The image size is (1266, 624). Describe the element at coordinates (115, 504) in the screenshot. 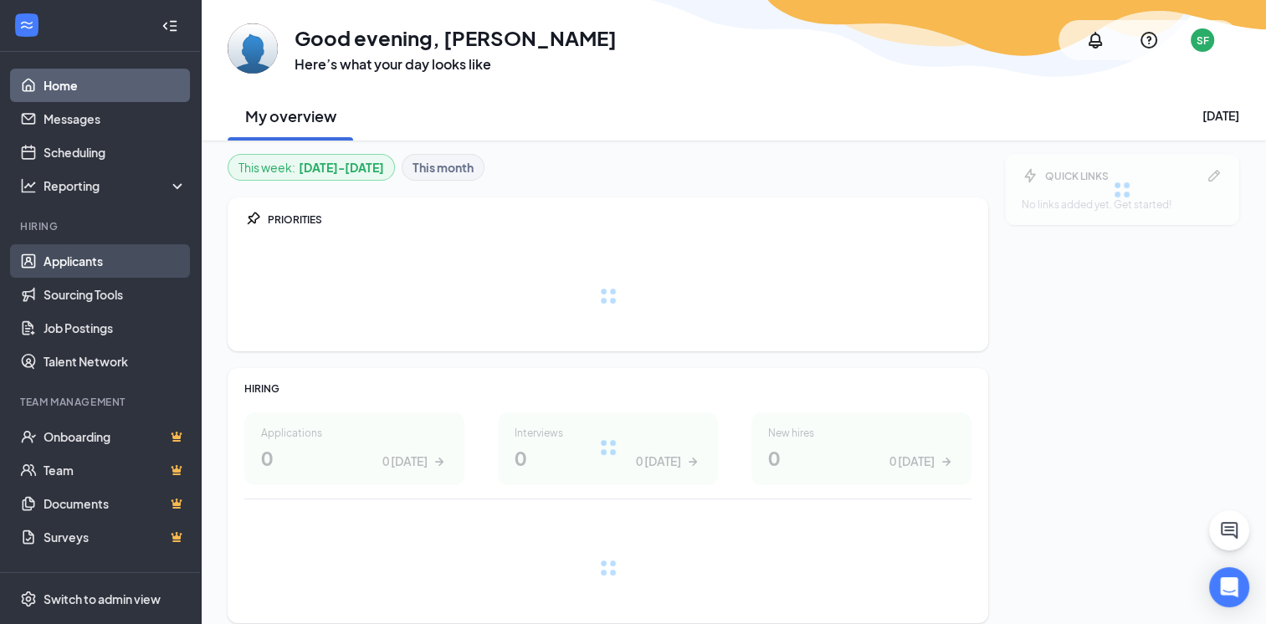

I see `a: DocumentsCrown` at that location.